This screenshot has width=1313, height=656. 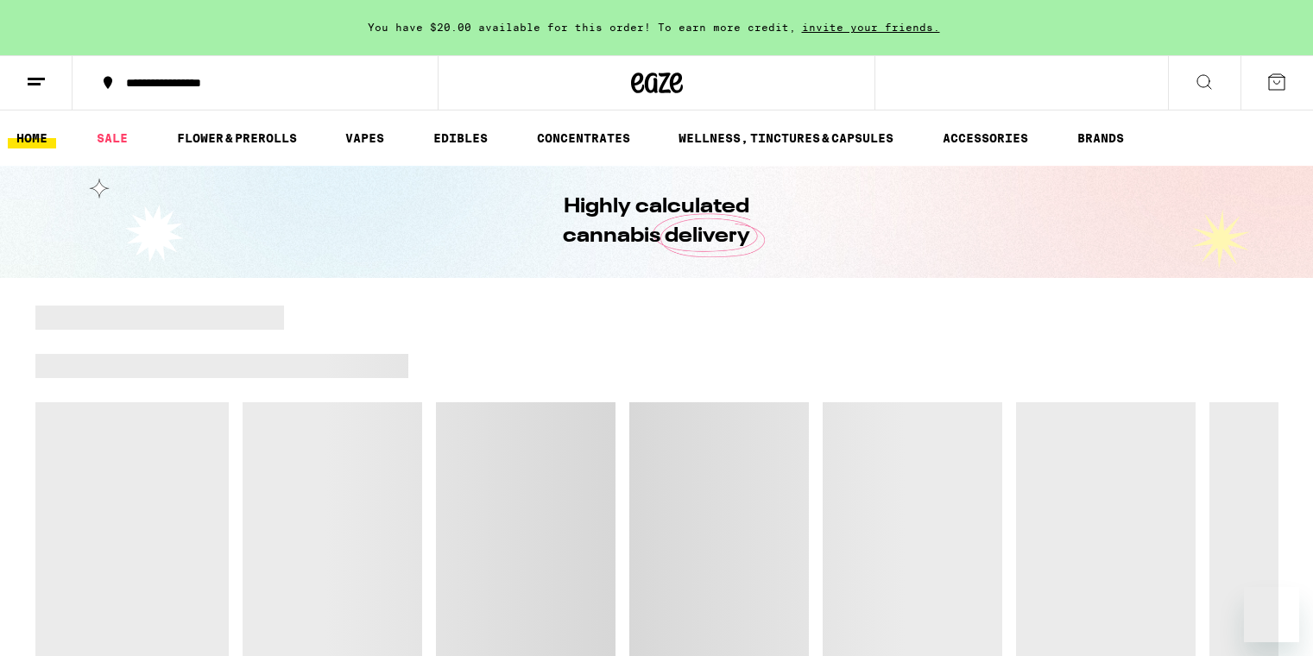 I want to click on a: CONCENTRATES, so click(x=583, y=138).